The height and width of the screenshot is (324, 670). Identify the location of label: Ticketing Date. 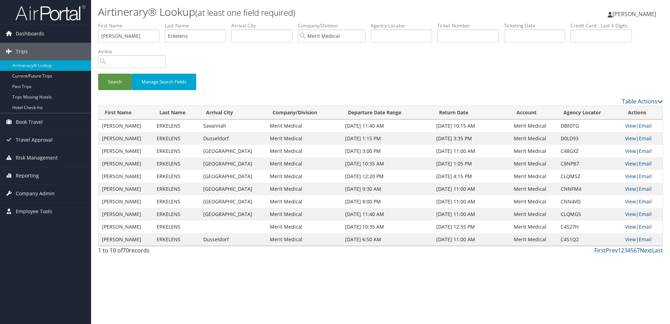
(537, 26).